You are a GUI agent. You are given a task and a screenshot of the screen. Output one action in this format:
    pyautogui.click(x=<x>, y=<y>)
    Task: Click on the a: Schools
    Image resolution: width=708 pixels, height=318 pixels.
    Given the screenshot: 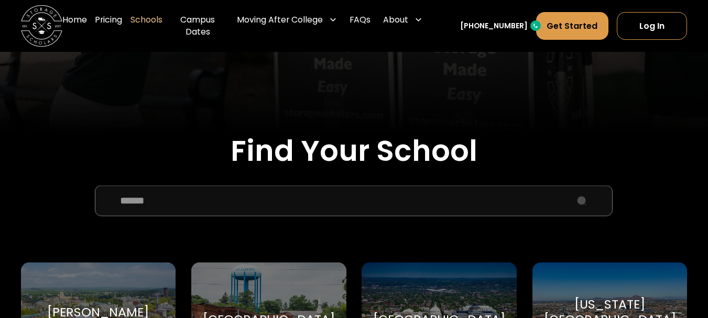 What is the action you would take?
    pyautogui.click(x=146, y=26)
    